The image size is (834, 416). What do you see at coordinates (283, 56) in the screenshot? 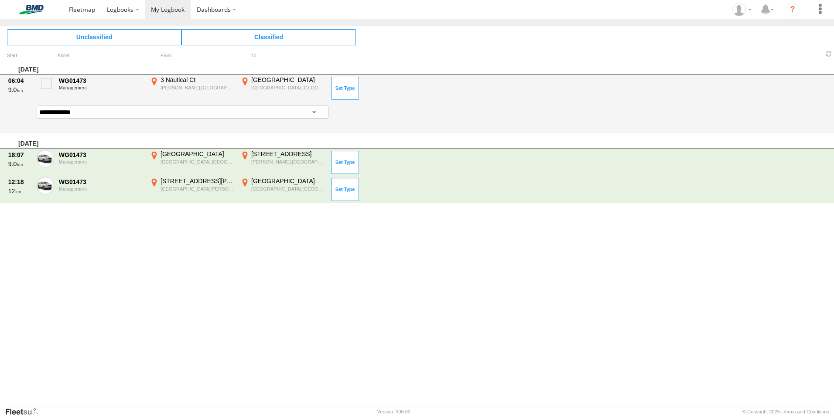
I see `div: To` at bounding box center [283, 56].